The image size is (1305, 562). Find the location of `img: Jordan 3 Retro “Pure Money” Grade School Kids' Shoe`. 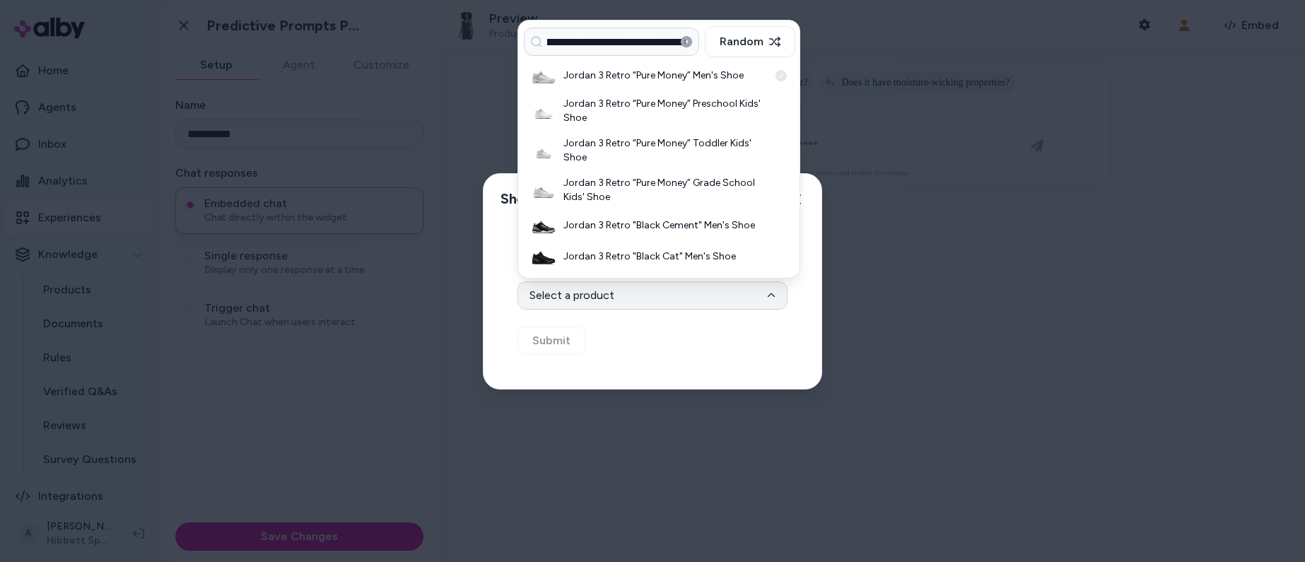

img: Jordan 3 Retro “Pure Money” Grade School Kids' Shoe is located at coordinates (544, 190).